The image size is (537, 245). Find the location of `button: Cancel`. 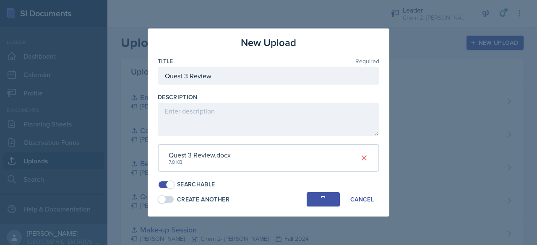

button: Cancel is located at coordinates (362, 200).